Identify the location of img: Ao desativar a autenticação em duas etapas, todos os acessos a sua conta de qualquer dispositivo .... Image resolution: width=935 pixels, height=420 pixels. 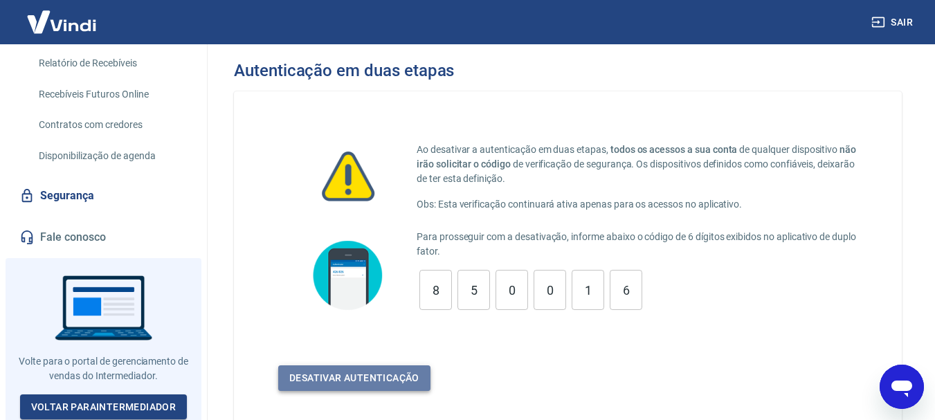
(347, 177).